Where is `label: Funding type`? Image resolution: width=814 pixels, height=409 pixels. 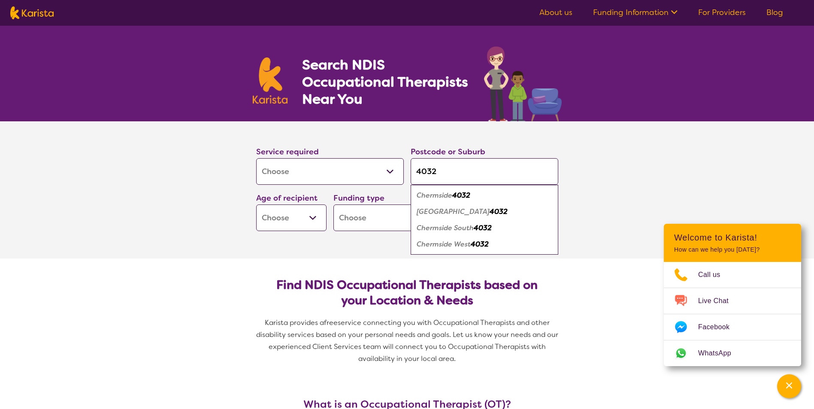
label: Funding type is located at coordinates (359, 198).